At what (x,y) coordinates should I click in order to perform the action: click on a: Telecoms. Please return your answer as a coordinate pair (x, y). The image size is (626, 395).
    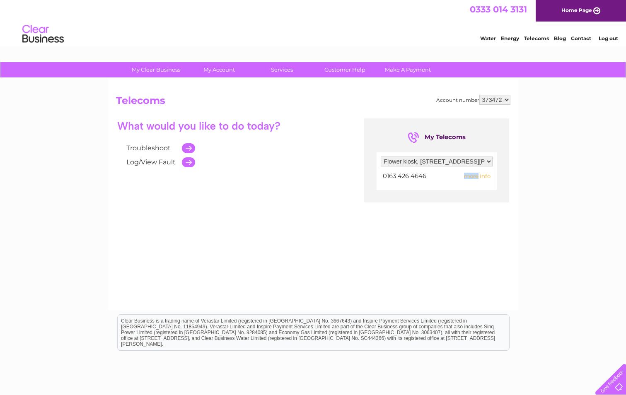
    Looking at the image, I should click on (536, 38).